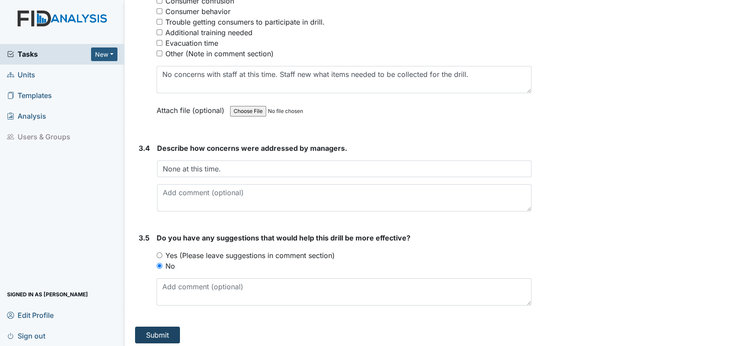  I want to click on textarea: No concerns with staff at this time. Staff new what items needed to be collected for the drill., so click(344, 80).